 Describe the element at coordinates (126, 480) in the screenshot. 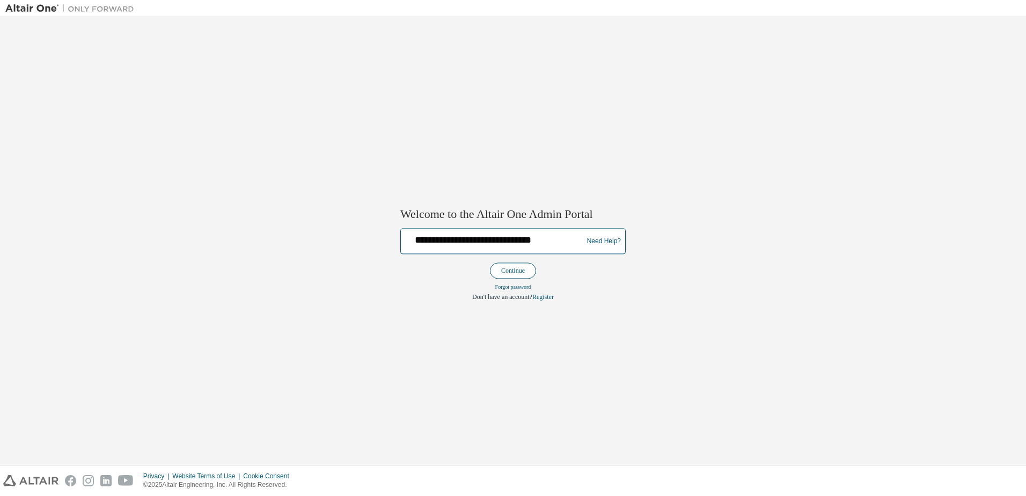

I see `img: youtube.svg` at that location.